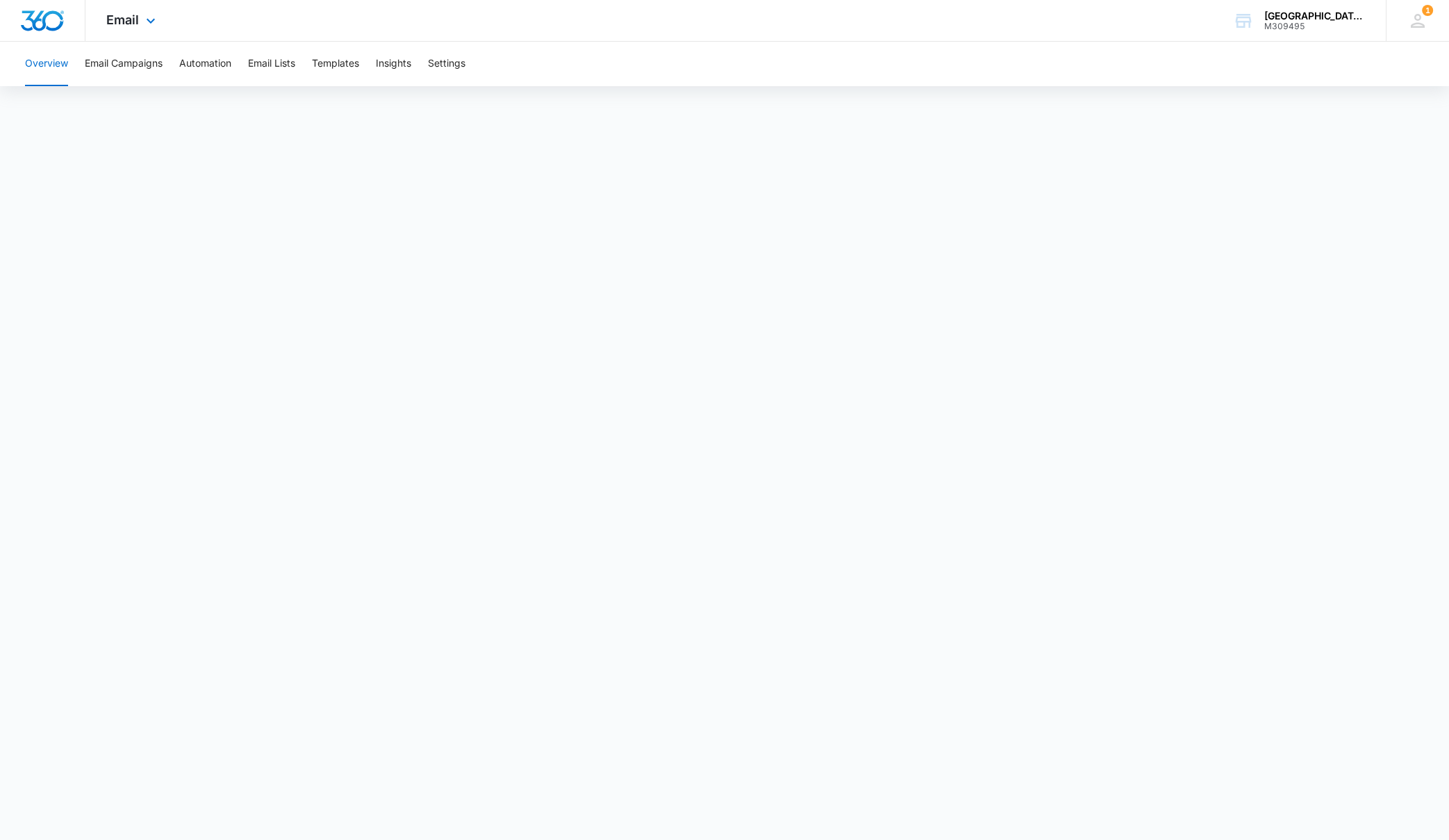 The image size is (1449, 840). Describe the element at coordinates (124, 64) in the screenshot. I see `button: Email Campaigns` at that location.